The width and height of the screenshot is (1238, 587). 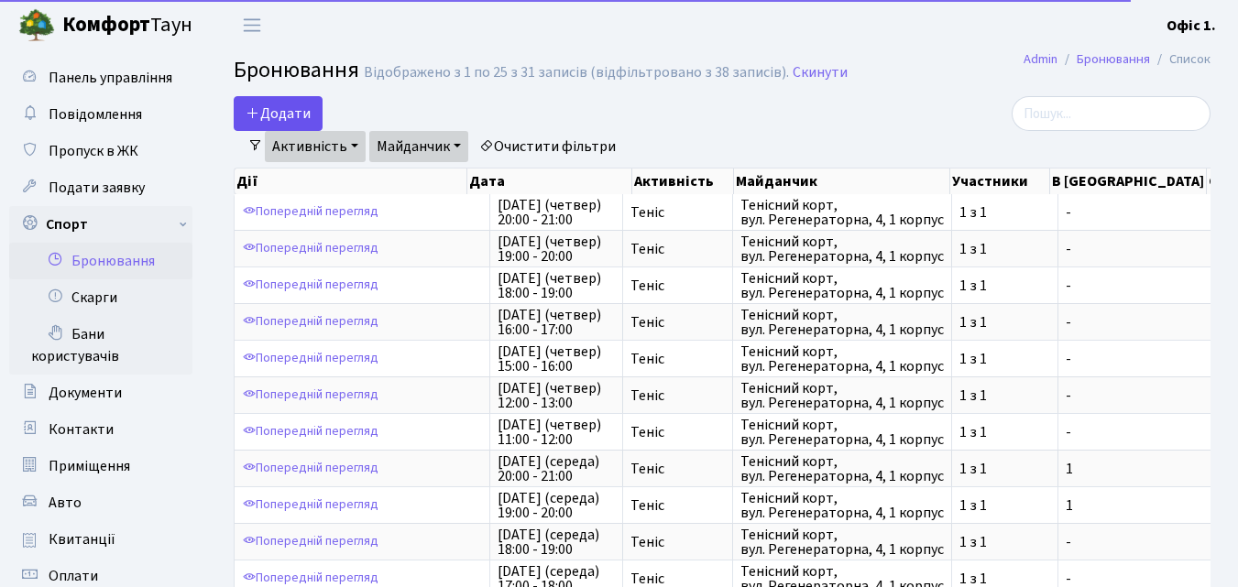 I want to click on th: Майданчик, so click(x=842, y=181).